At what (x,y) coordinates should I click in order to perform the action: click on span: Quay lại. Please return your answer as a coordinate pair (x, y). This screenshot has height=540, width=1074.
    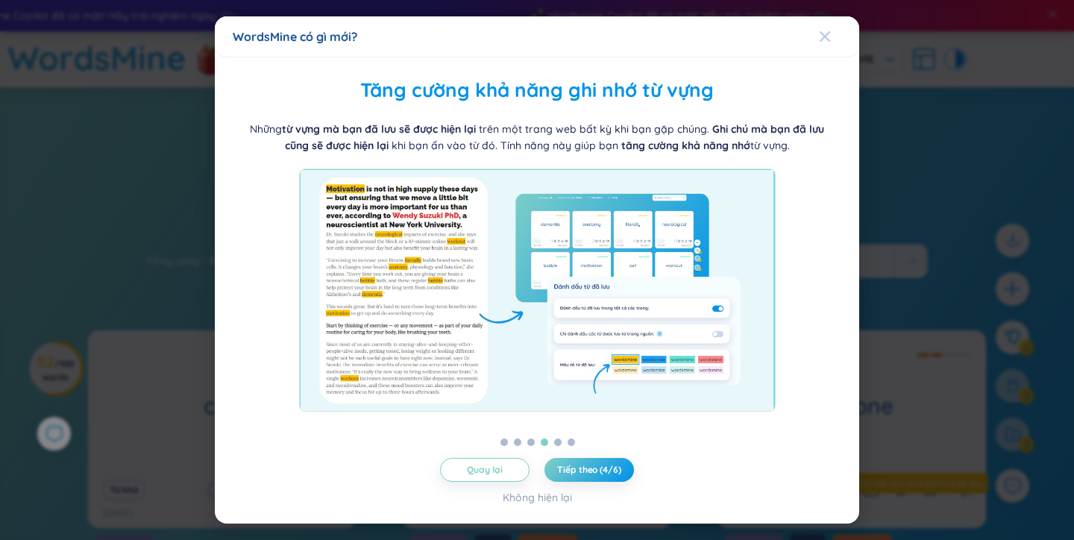
    Looking at the image, I should click on (484, 470).